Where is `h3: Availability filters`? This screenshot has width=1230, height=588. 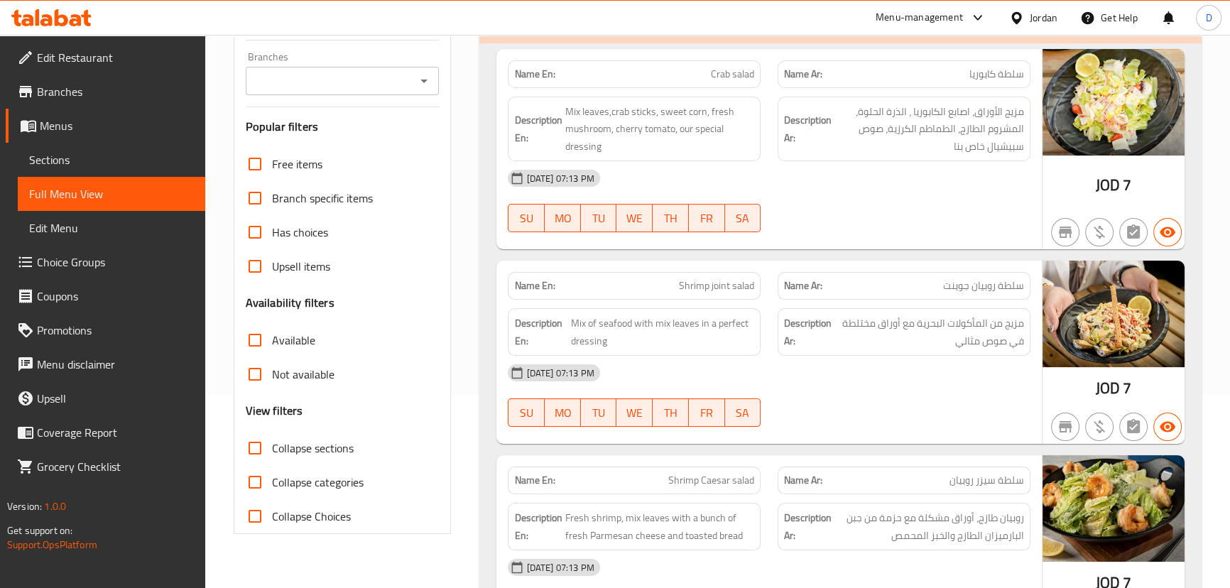
h3: Availability filters is located at coordinates (290, 303).